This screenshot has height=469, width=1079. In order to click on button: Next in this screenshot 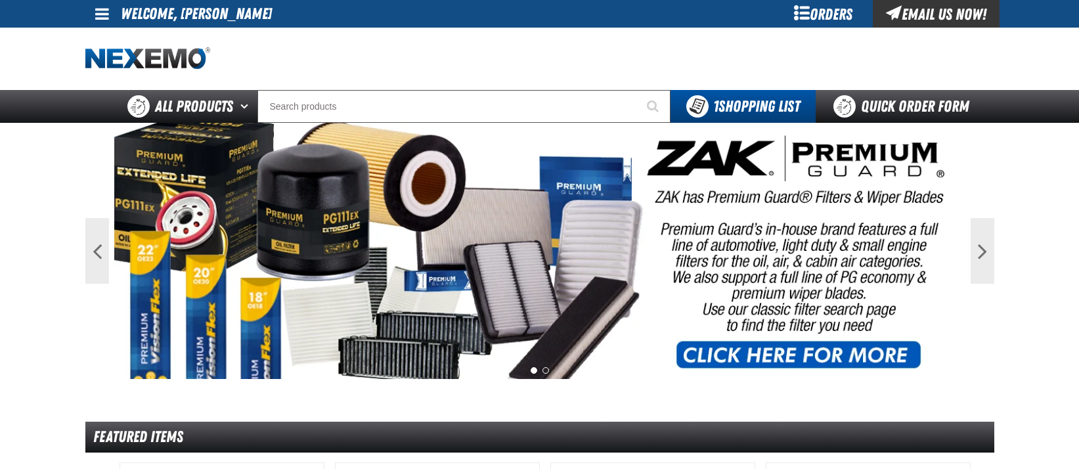, I will do `click(983, 251)`.